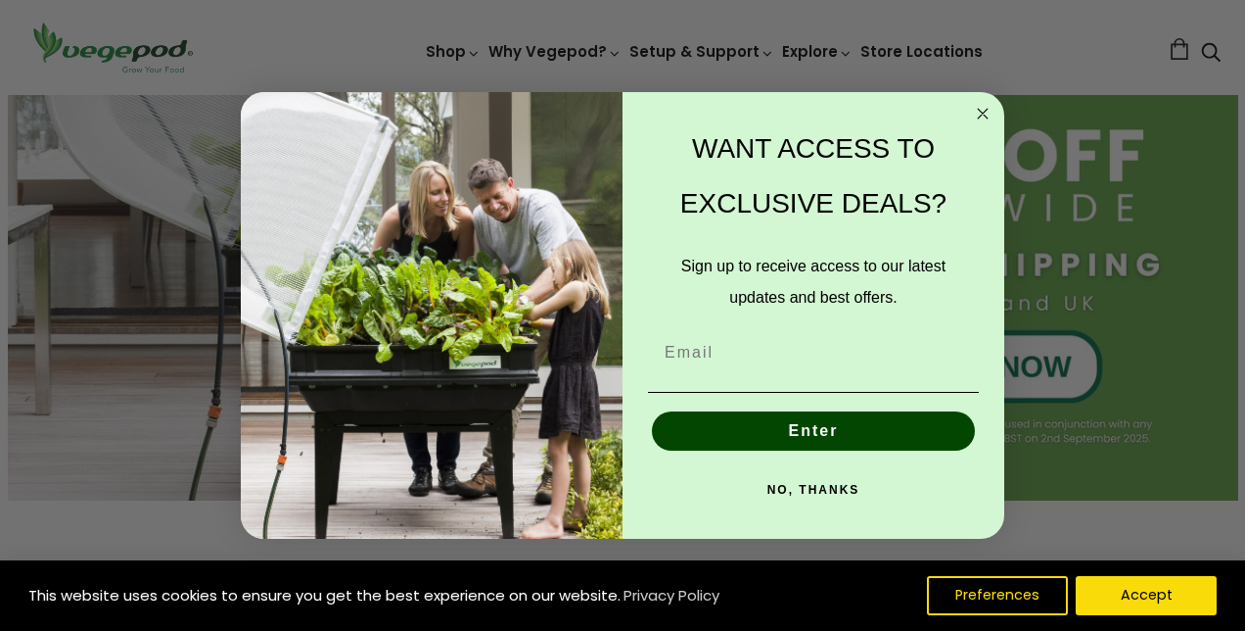 The width and height of the screenshot is (1245, 631). I want to click on button: Enter, so click(814, 431).